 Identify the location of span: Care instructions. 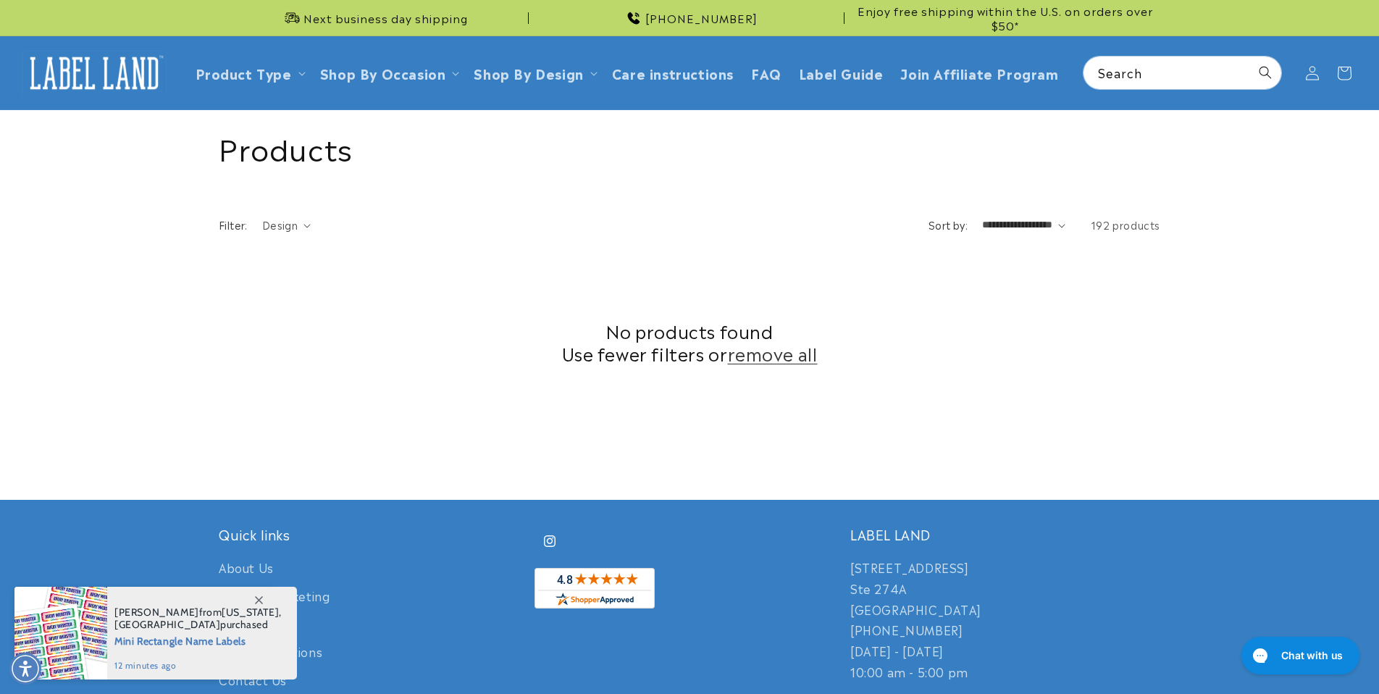
(673, 72).